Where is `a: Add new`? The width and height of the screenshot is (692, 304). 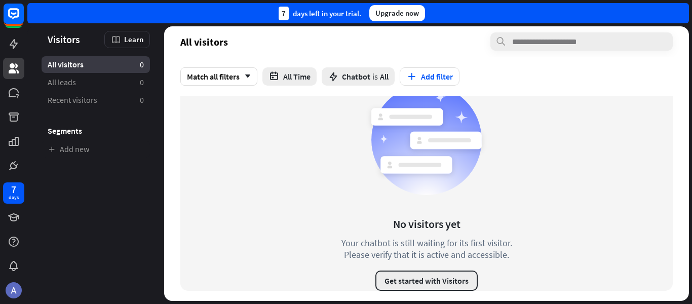
a: Add new is located at coordinates (96, 149).